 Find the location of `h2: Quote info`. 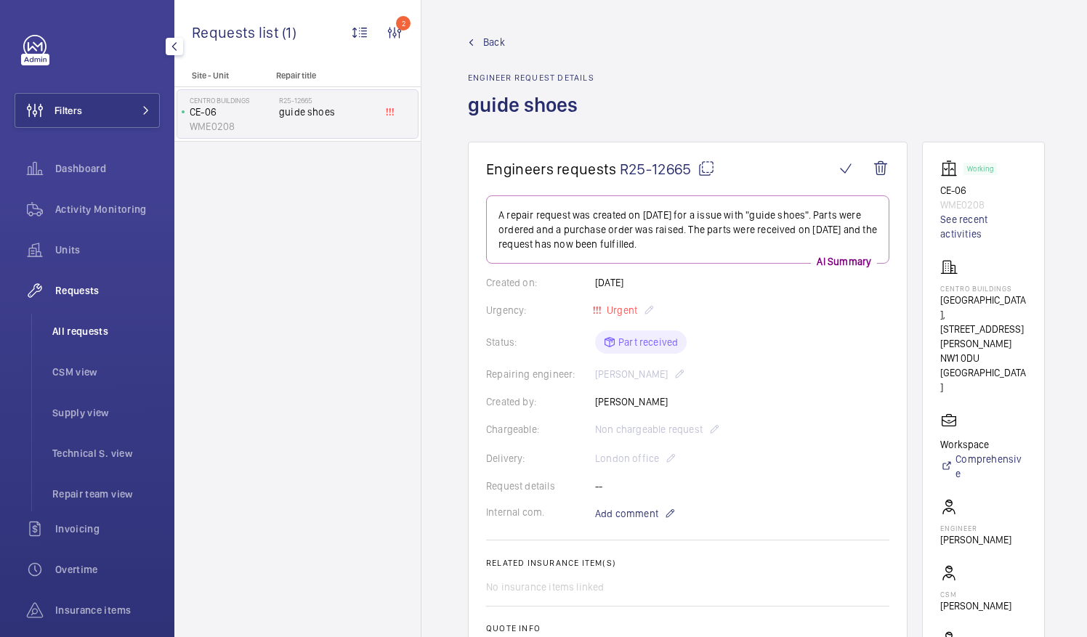

h2: Quote info is located at coordinates (687, 628).